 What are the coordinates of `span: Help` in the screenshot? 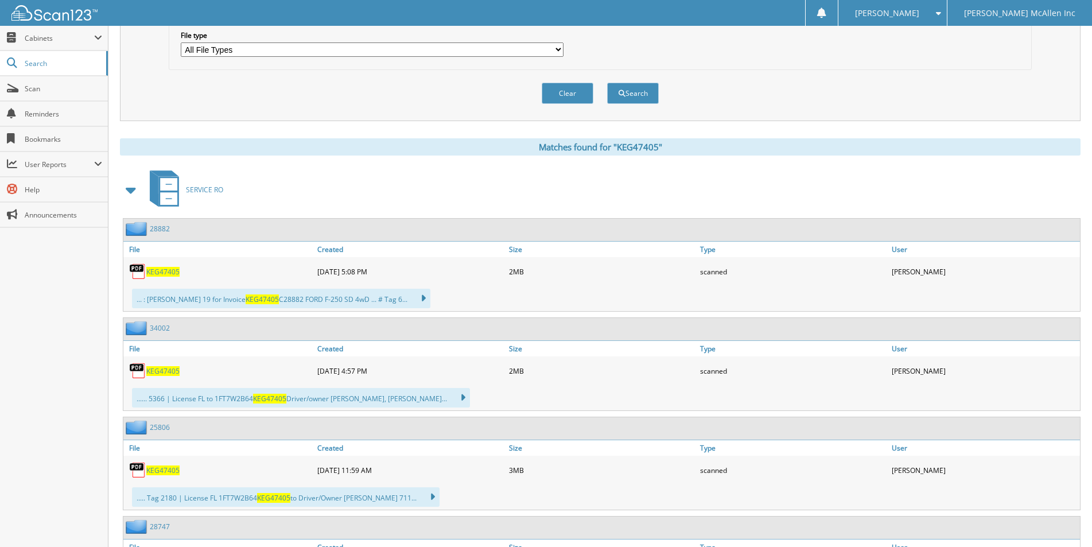 It's located at (63, 189).